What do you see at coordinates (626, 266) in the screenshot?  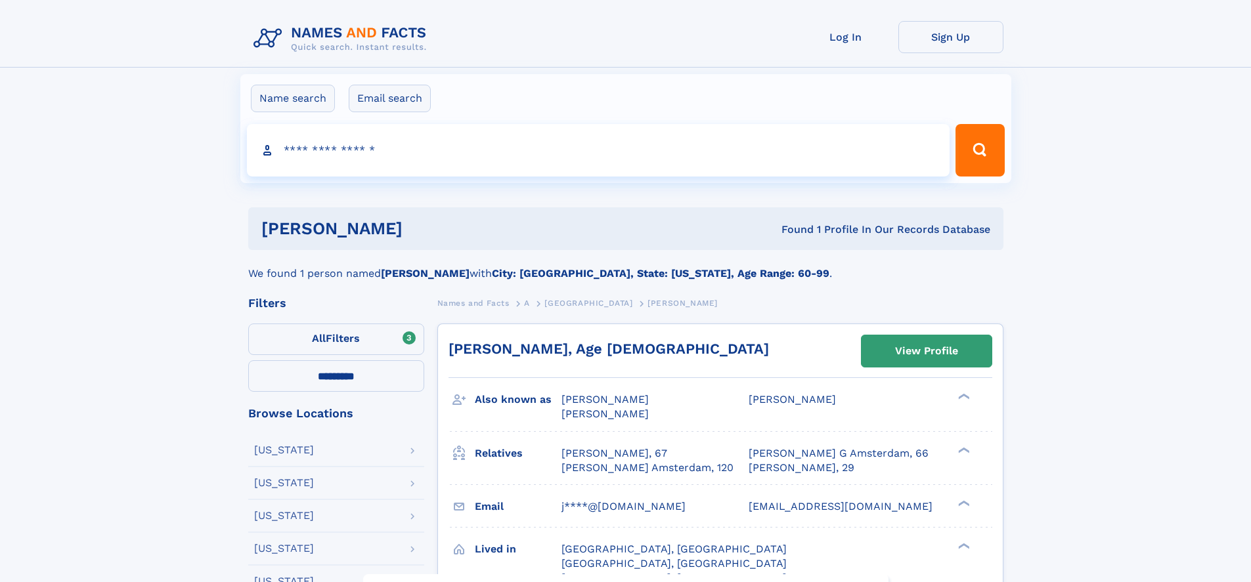 I see `div: We found 1 person named with .` at bounding box center [626, 266].